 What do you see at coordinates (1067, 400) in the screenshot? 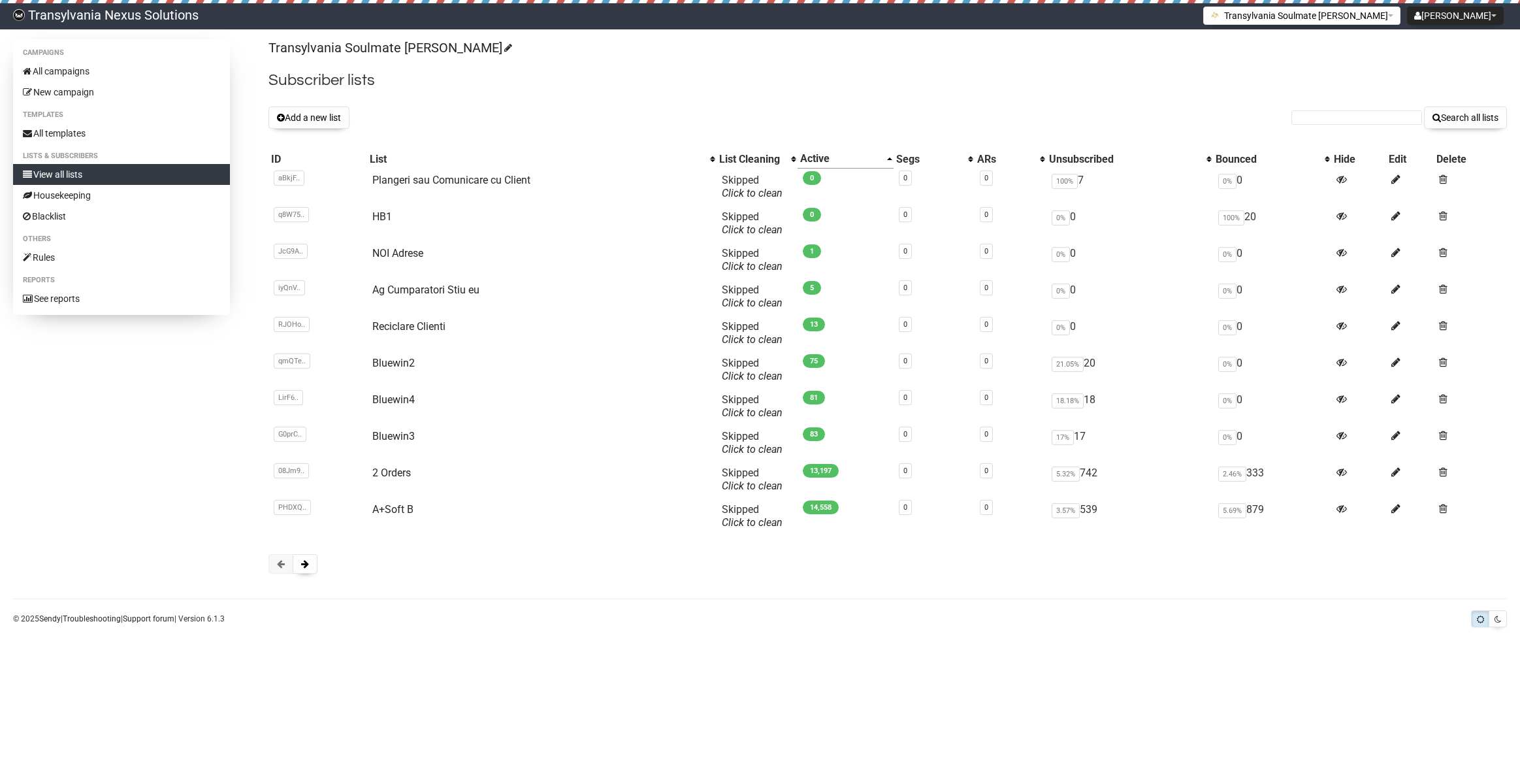
I see `span: 18.18%` at bounding box center [1067, 400].